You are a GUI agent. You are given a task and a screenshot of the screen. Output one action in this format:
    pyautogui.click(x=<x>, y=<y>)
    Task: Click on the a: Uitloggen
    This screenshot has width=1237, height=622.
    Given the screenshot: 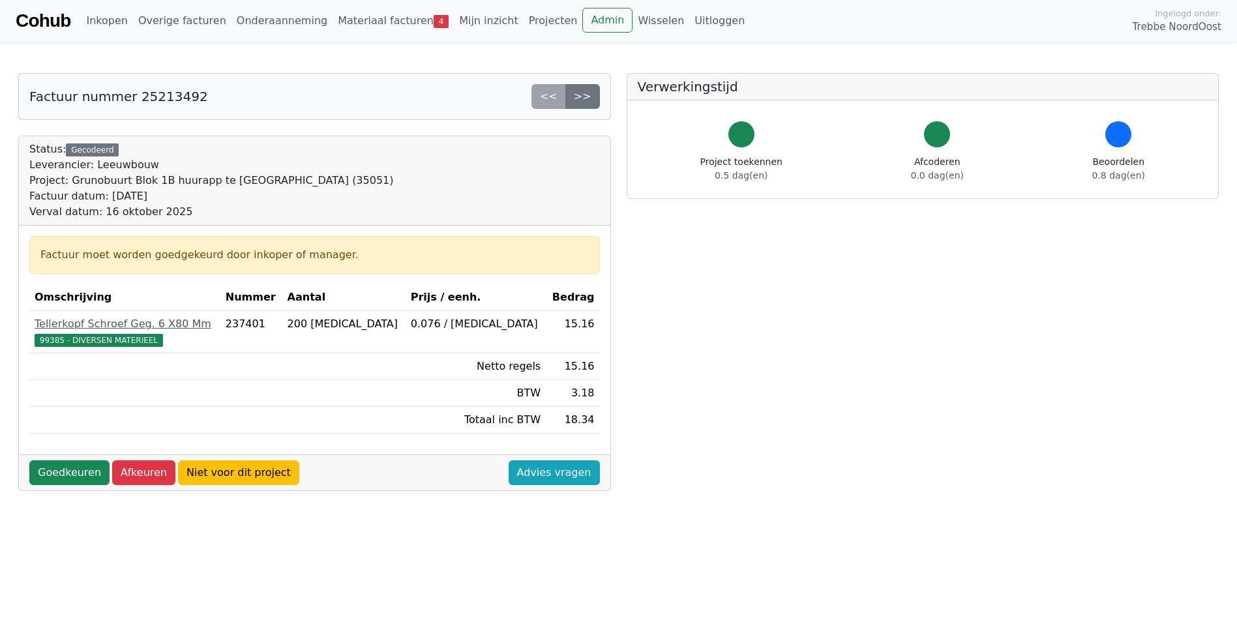 What is the action you would take?
    pyautogui.click(x=719, y=21)
    